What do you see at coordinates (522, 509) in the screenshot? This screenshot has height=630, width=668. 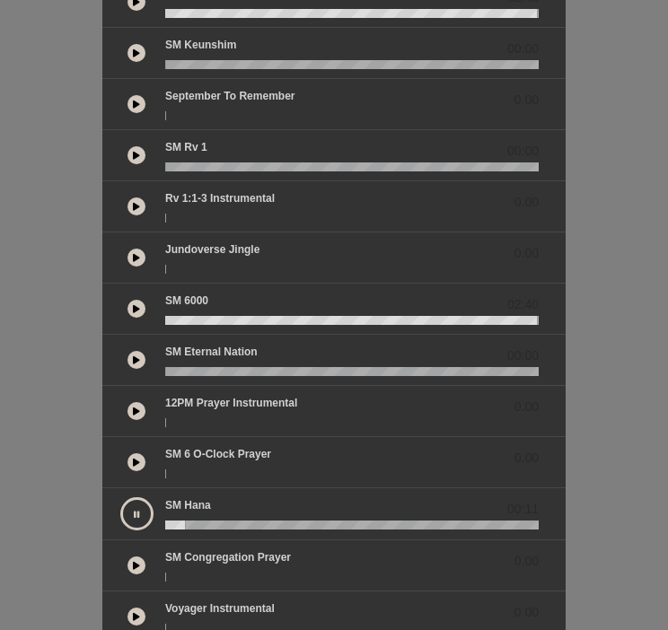 I see `span: 00:11` at bounding box center [522, 509].